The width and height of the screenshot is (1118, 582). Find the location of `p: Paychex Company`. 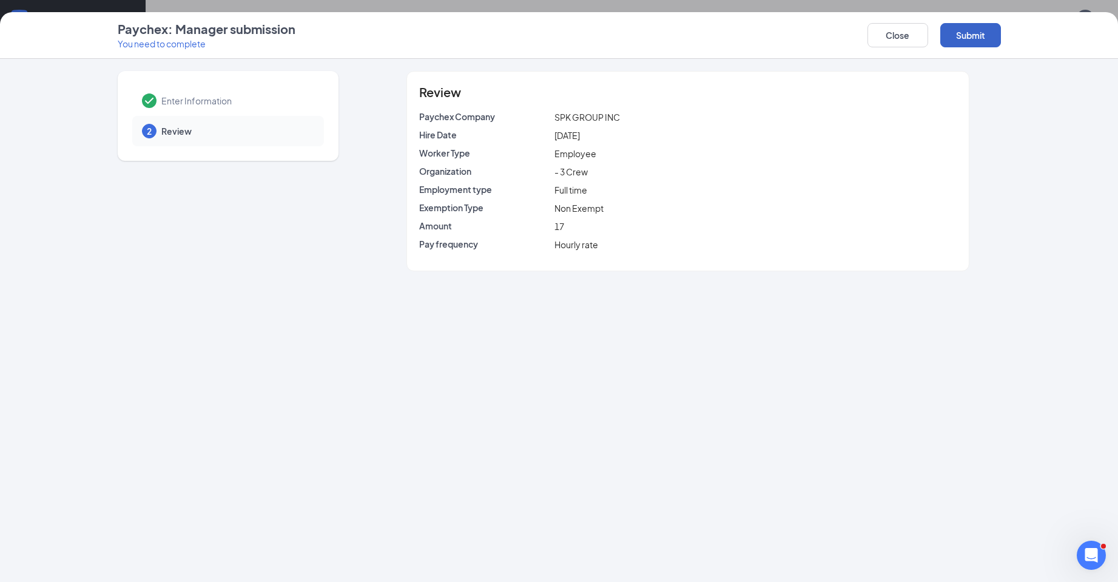

p: Paychex Company is located at coordinates (485, 117).